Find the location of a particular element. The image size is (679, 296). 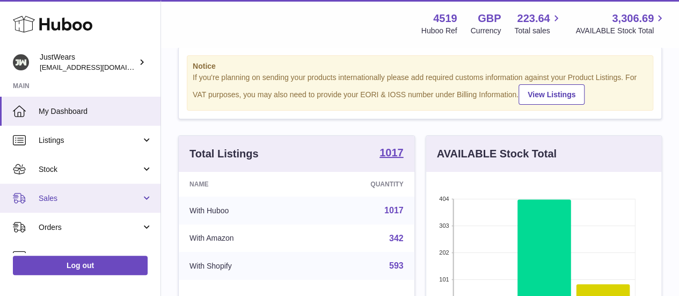

a: 223.64 Total sales is located at coordinates (538, 24).